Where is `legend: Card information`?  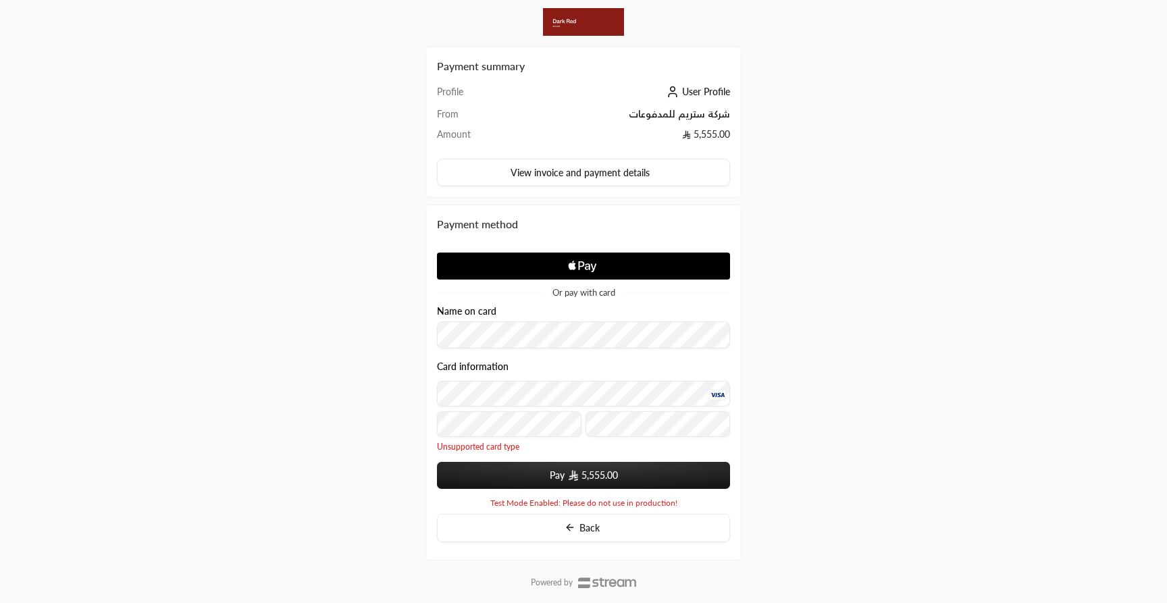 legend: Card information is located at coordinates (473, 367).